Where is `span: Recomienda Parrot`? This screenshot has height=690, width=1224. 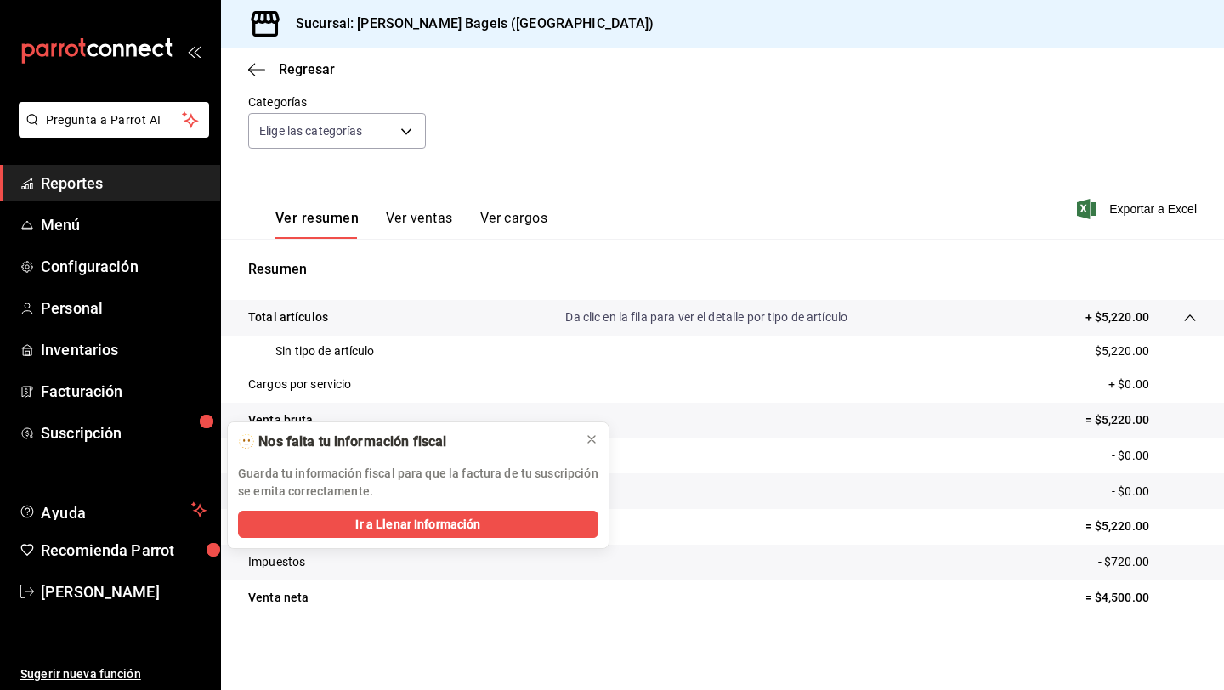
span: Recomienda Parrot is located at coordinates (123, 550).